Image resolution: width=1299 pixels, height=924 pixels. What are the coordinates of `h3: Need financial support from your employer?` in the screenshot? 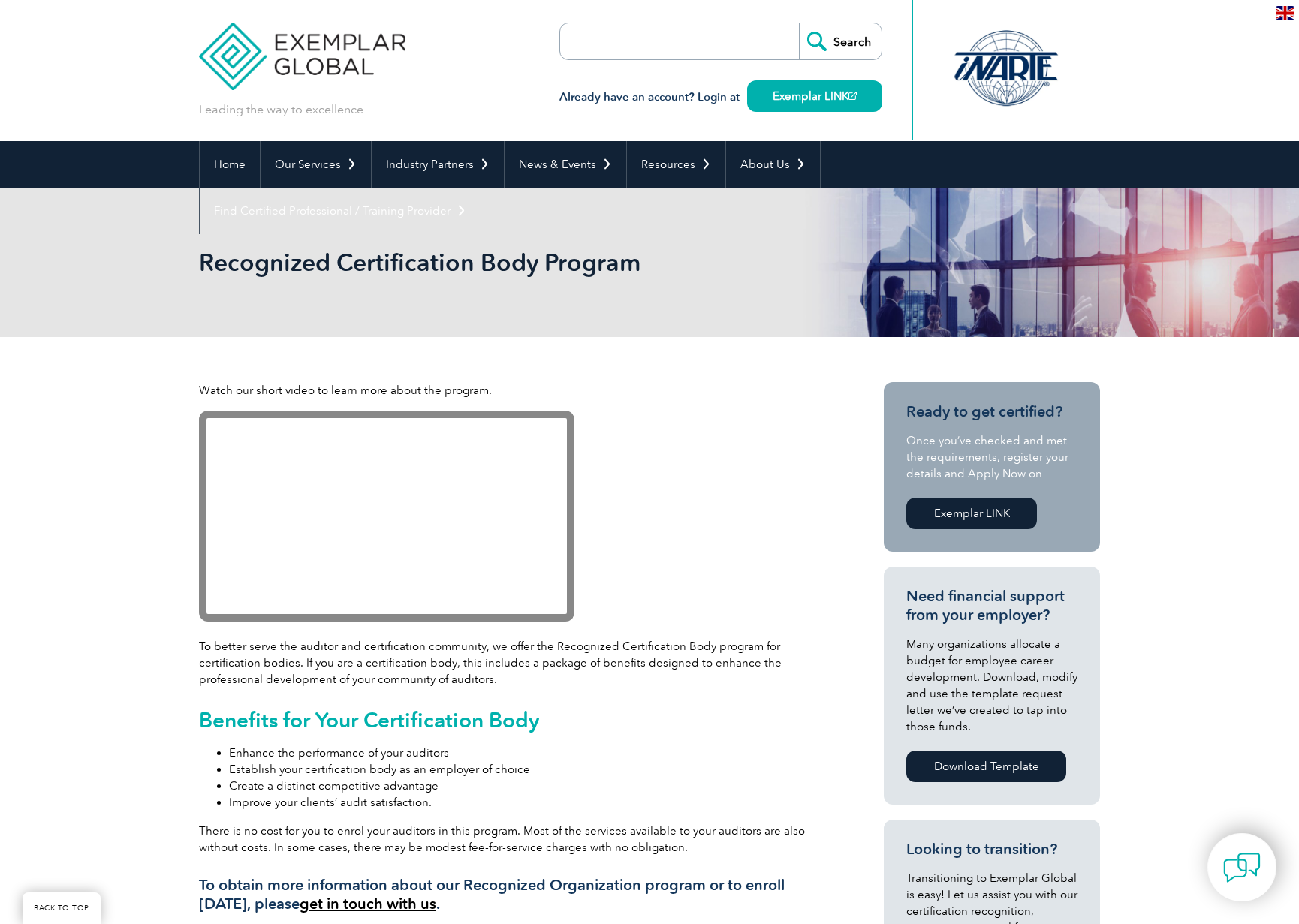 It's located at (992, 606).